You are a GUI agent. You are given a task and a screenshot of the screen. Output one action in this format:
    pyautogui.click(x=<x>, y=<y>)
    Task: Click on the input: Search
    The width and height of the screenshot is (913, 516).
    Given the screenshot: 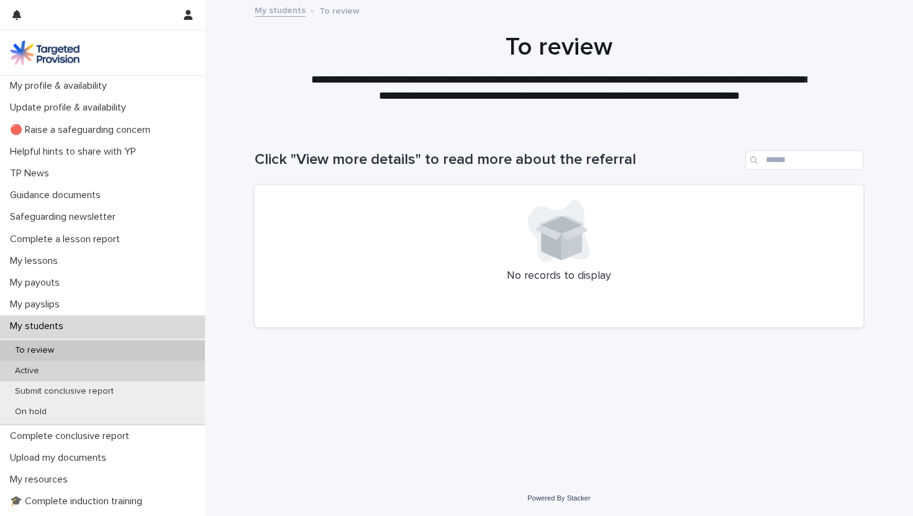 What is the action you would take?
    pyautogui.click(x=804, y=160)
    